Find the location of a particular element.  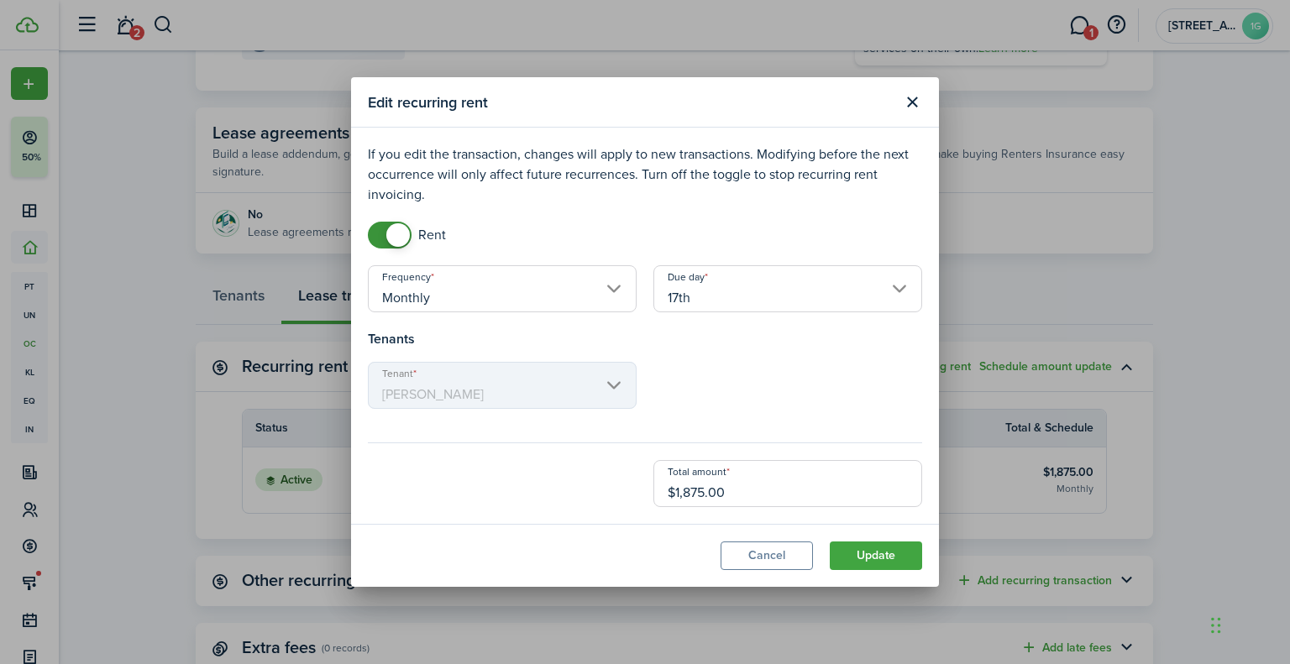

input: 0.00 is located at coordinates (788, 484).